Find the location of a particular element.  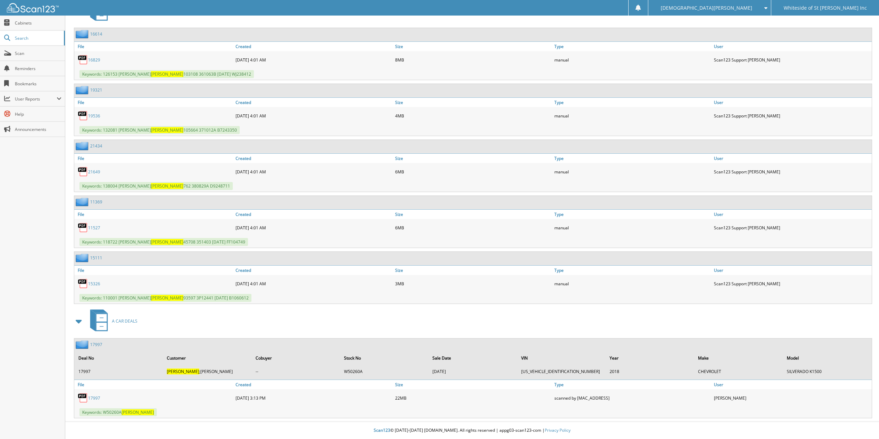

th: Customer is located at coordinates (207, 358).